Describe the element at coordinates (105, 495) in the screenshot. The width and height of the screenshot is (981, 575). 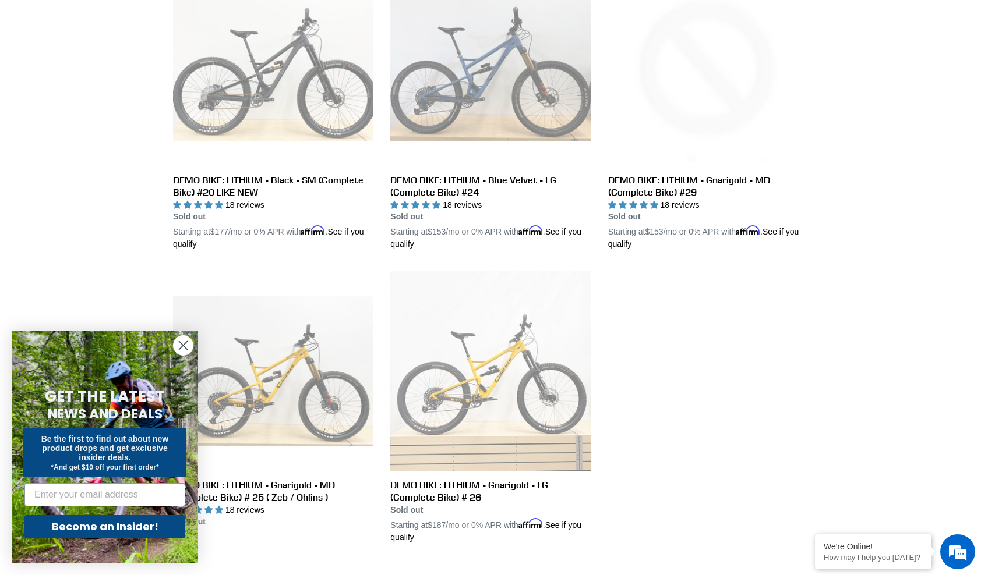
I see `input: Enter your email address` at that location.